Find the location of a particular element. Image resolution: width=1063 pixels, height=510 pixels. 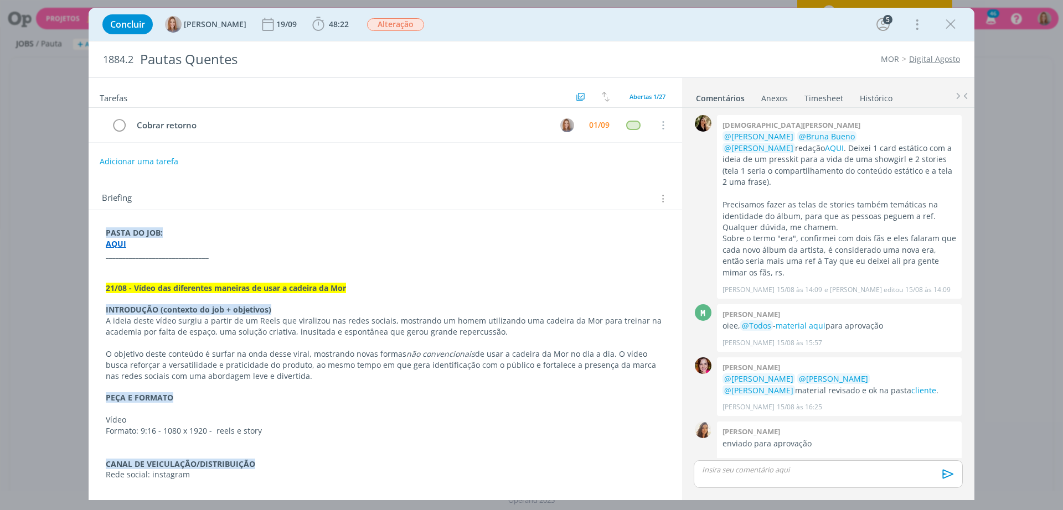

span: Briefing is located at coordinates (117, 199).